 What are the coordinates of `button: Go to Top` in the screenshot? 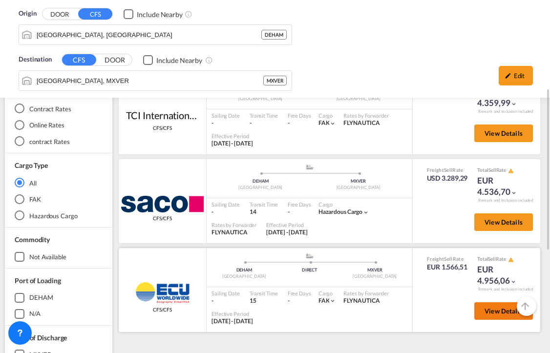 It's located at (526, 306).